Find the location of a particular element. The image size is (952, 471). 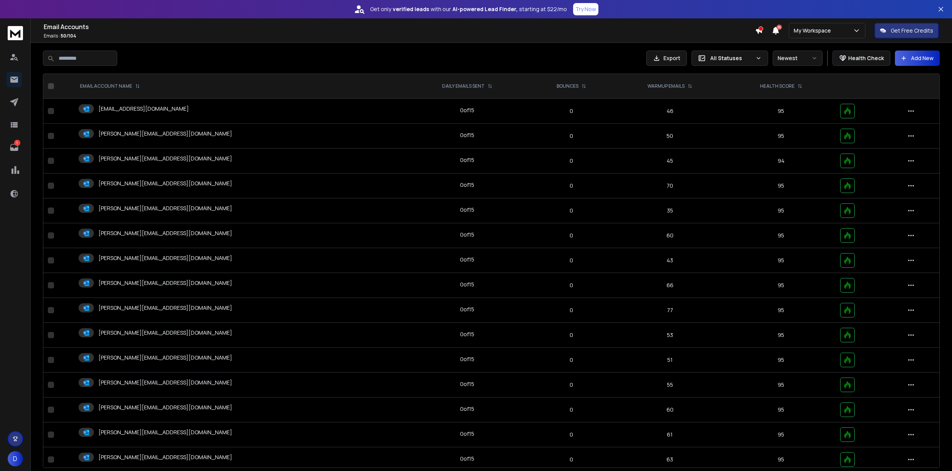

button: Newest is located at coordinates (798, 58).